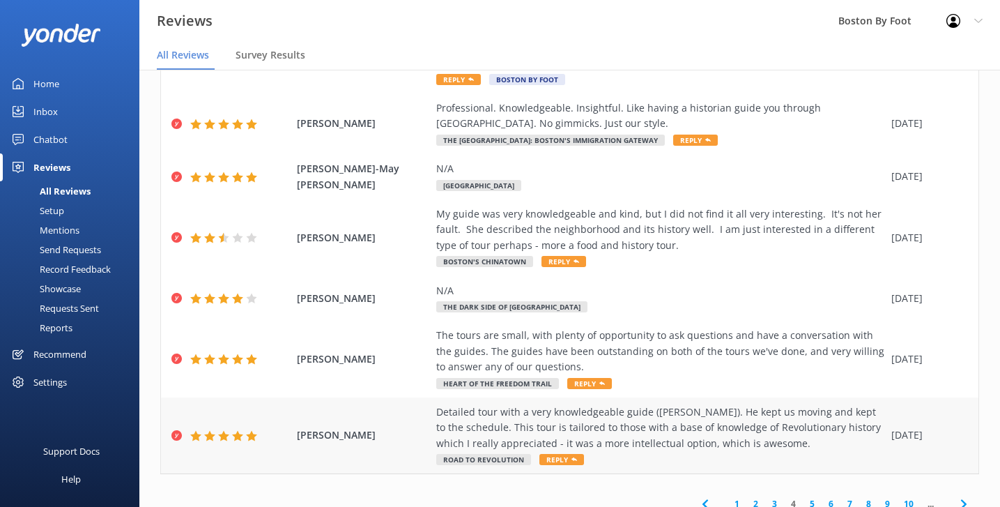 The width and height of the screenshot is (1000, 507). What do you see at coordinates (484, 261) in the screenshot?
I see `span: Boston's Chinatown` at bounding box center [484, 261].